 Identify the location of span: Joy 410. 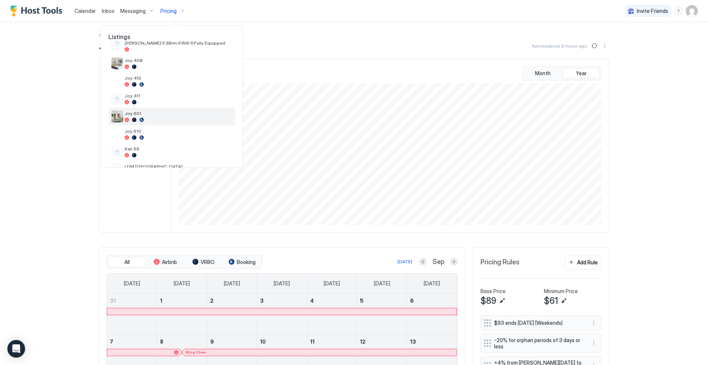
(178, 78).